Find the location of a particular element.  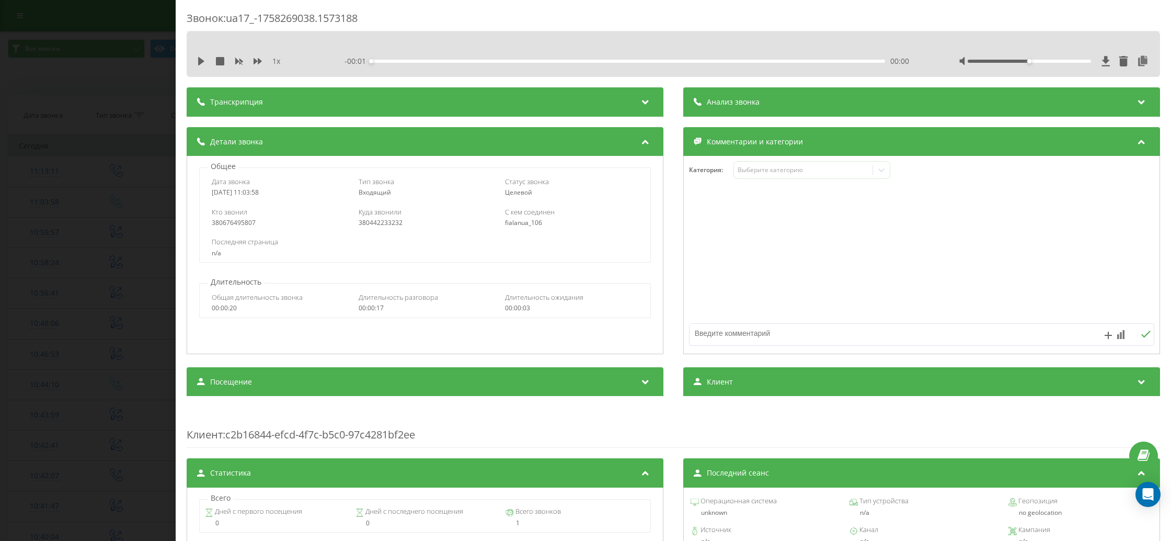

span: 00:00 is located at coordinates (900, 61).